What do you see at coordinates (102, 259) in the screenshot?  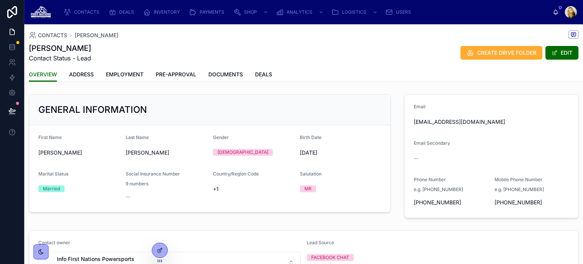 I see `span: Info First Nations Powersports` at bounding box center [102, 259].